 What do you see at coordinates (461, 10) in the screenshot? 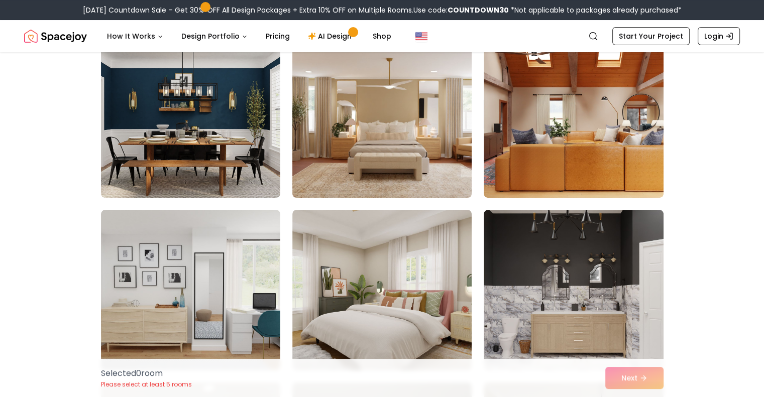
I see `span: Use code:` at bounding box center [461, 10].